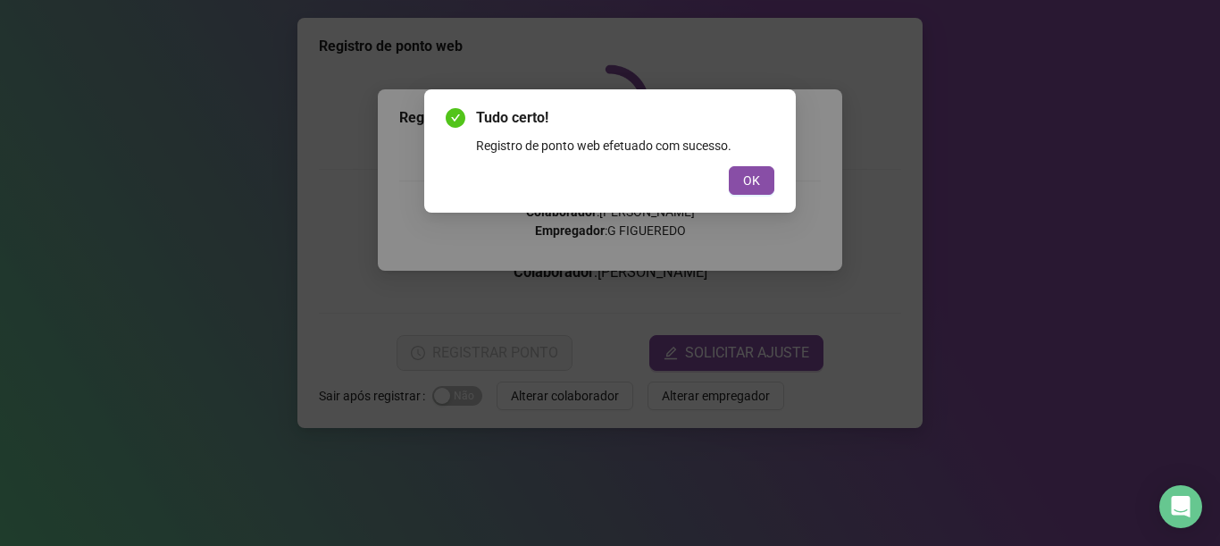 The image size is (1220, 546). What do you see at coordinates (751, 180) in the screenshot?
I see `span: OK` at bounding box center [751, 180].